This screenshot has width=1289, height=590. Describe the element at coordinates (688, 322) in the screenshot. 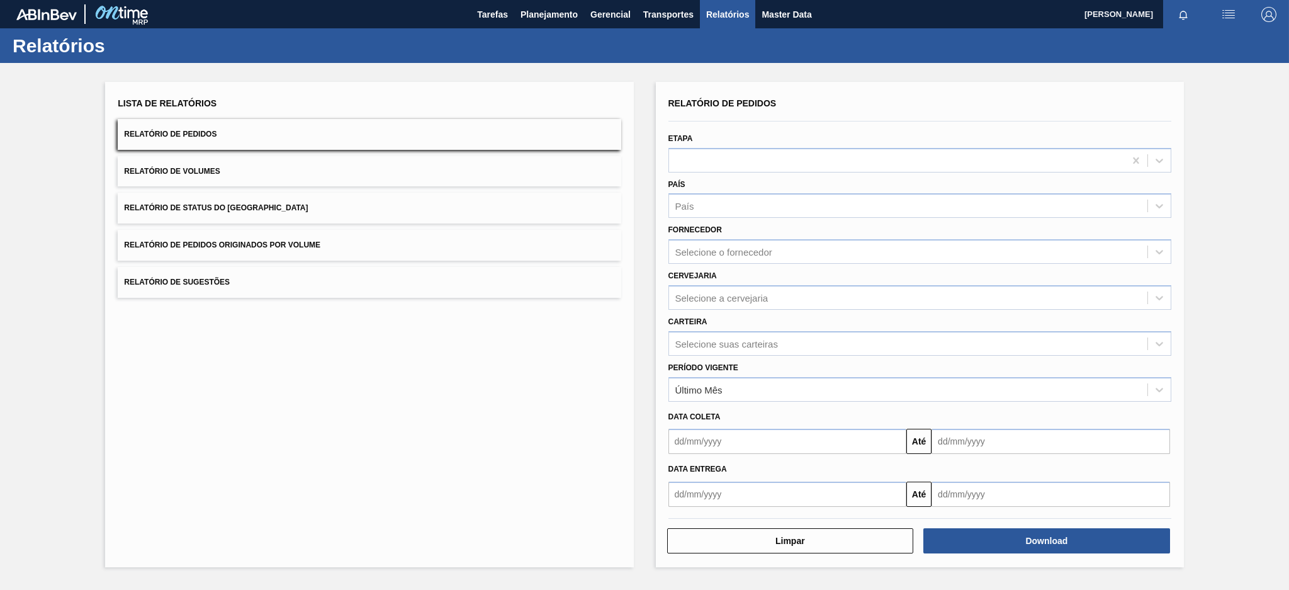

I see `label: Carteira` at that location.